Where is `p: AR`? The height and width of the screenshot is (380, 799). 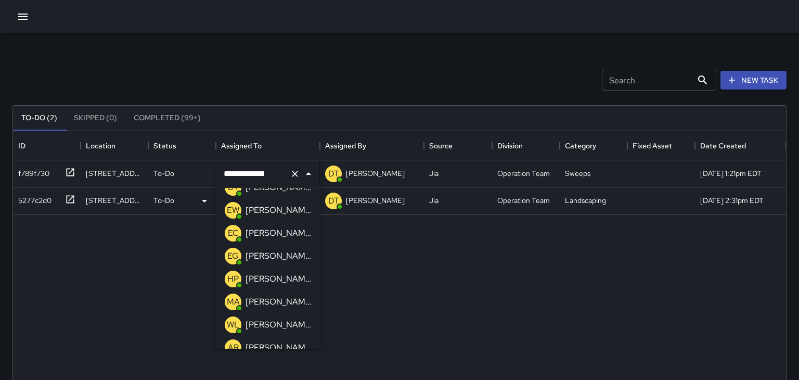
p: AR is located at coordinates (233, 348).